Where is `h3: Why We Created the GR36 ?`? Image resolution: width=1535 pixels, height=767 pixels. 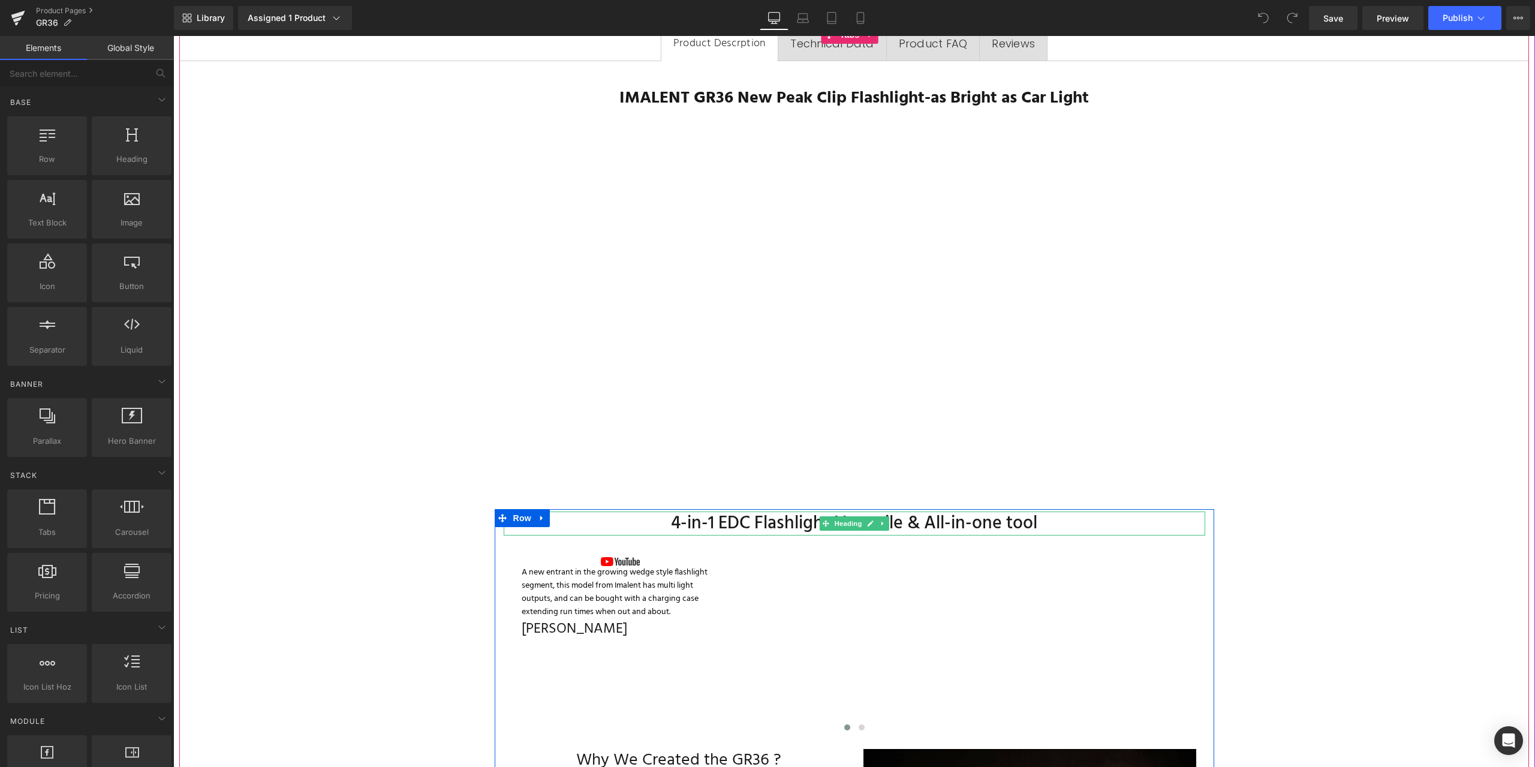
h3: Why We Created the GR36 ? is located at coordinates (506, 724).